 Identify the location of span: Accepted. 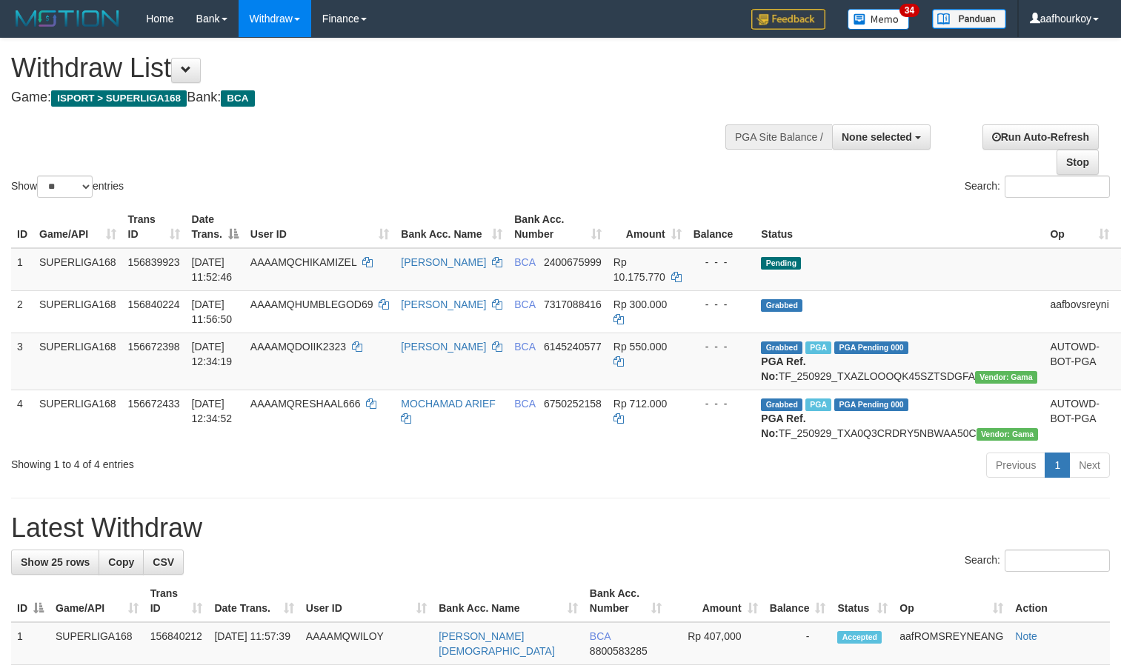
(859, 637).